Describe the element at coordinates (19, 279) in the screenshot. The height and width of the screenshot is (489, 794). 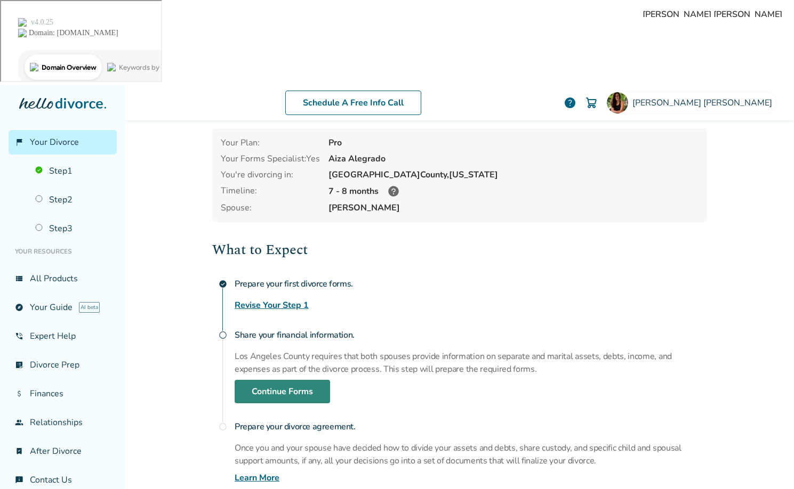
I see `span: view_list` at that location.